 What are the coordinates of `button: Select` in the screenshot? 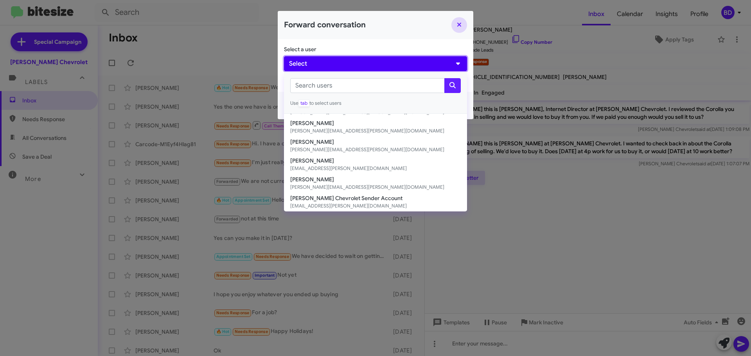 It's located at (375, 64).